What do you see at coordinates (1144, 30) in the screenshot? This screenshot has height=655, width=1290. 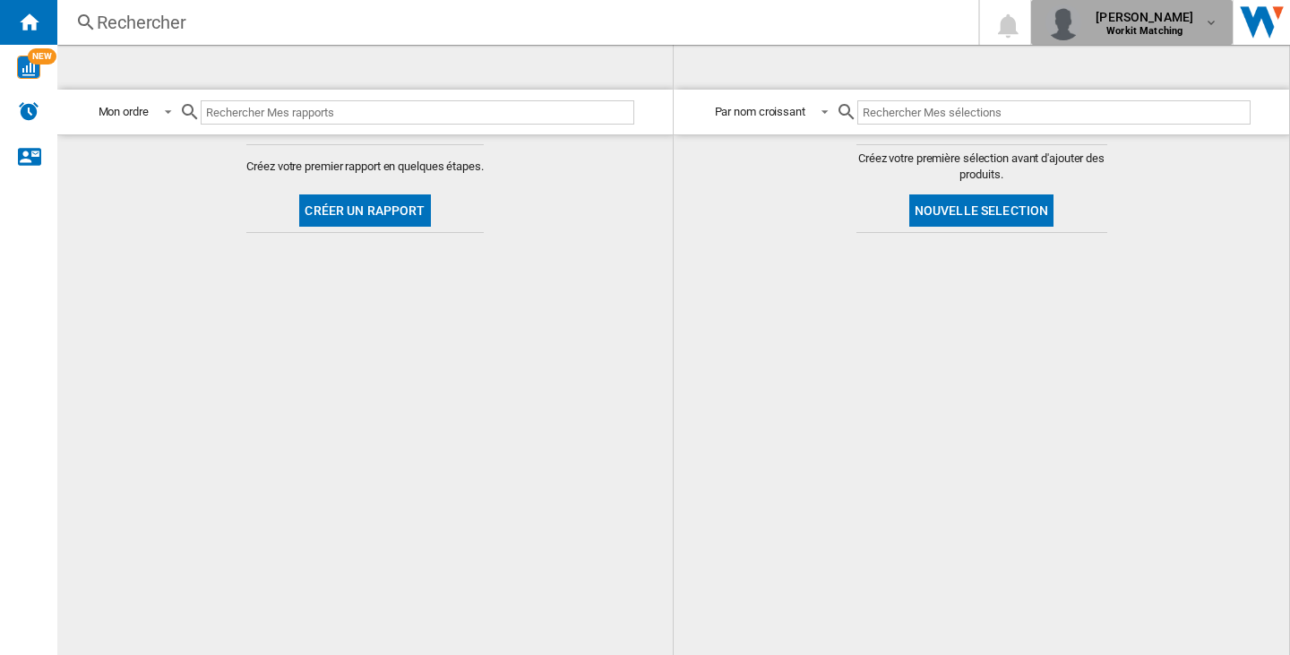 I see `b: Workit Matching` at bounding box center [1144, 30].